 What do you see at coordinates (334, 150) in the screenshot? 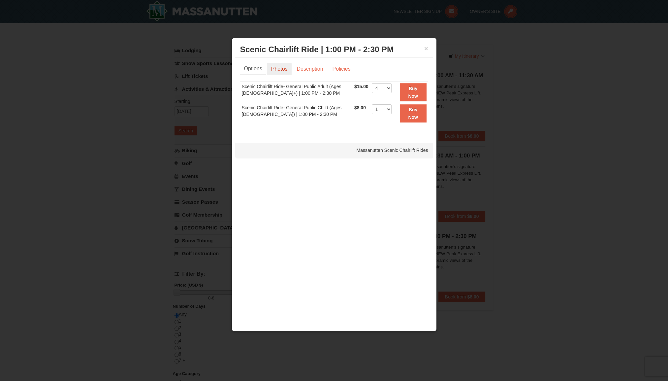
I see `div: Massanutten Scenic Chairlift Rides` at bounding box center [334, 150].